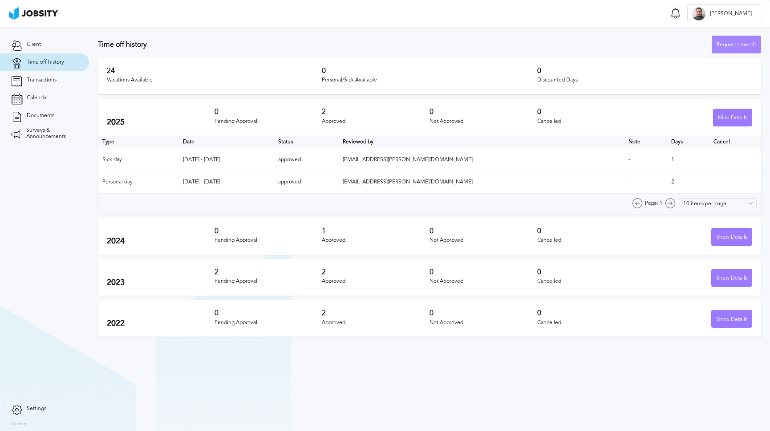 This screenshot has height=431, width=770. I want to click on th: Days, so click(688, 142).